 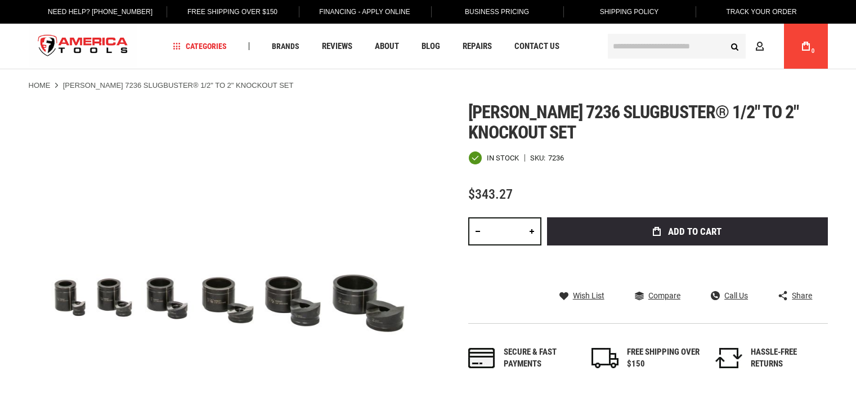 I want to click on a: Contact Us, so click(x=537, y=46).